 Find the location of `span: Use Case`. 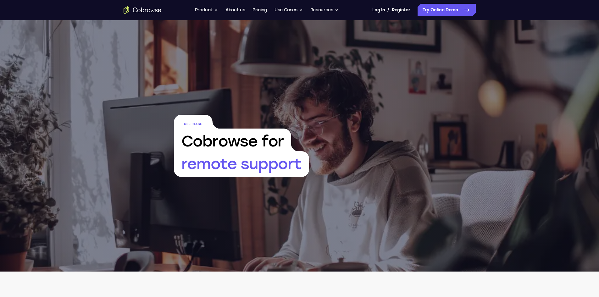

span: Use Case is located at coordinates (193, 122).